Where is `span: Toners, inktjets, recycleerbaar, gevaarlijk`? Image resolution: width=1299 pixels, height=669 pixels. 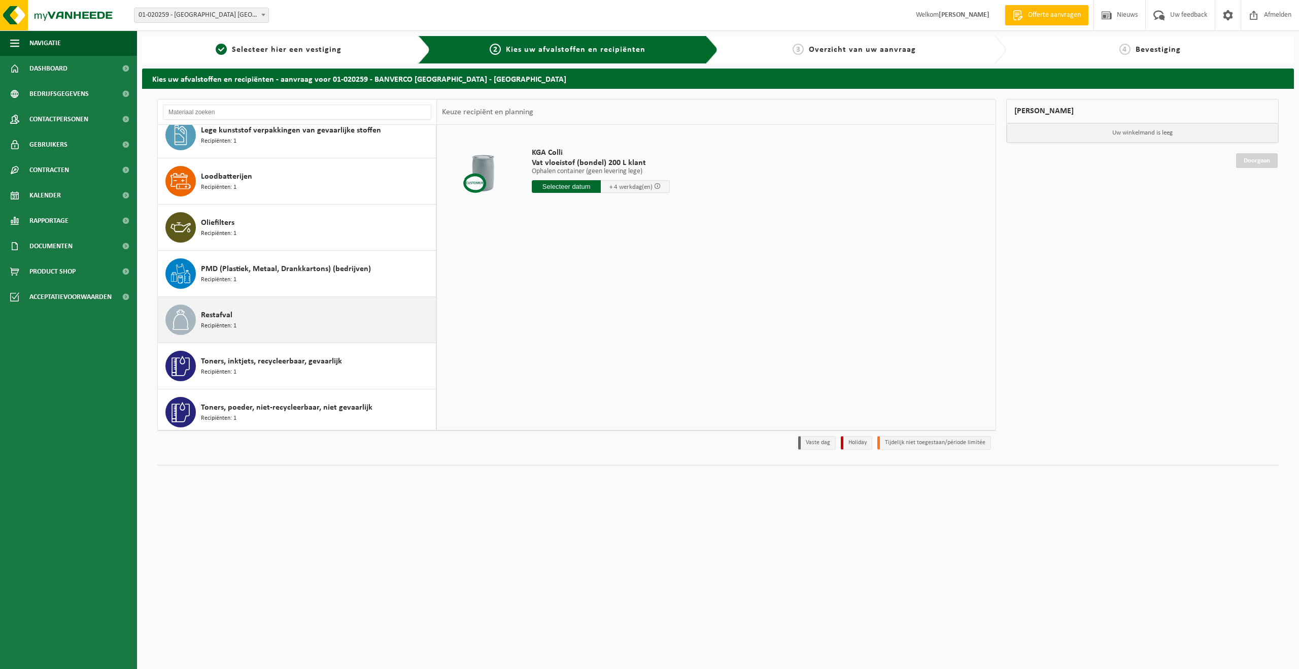 span: Toners, inktjets, recycleerbaar, gevaarlijk is located at coordinates (272, 361).